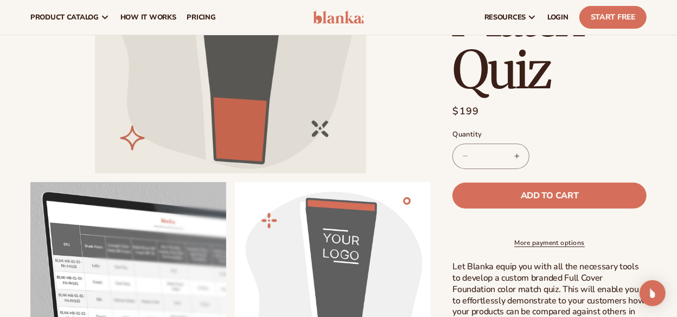 This screenshot has height=317, width=677. What do you see at coordinates (338, 17) in the screenshot?
I see `img: logo` at bounding box center [338, 17].